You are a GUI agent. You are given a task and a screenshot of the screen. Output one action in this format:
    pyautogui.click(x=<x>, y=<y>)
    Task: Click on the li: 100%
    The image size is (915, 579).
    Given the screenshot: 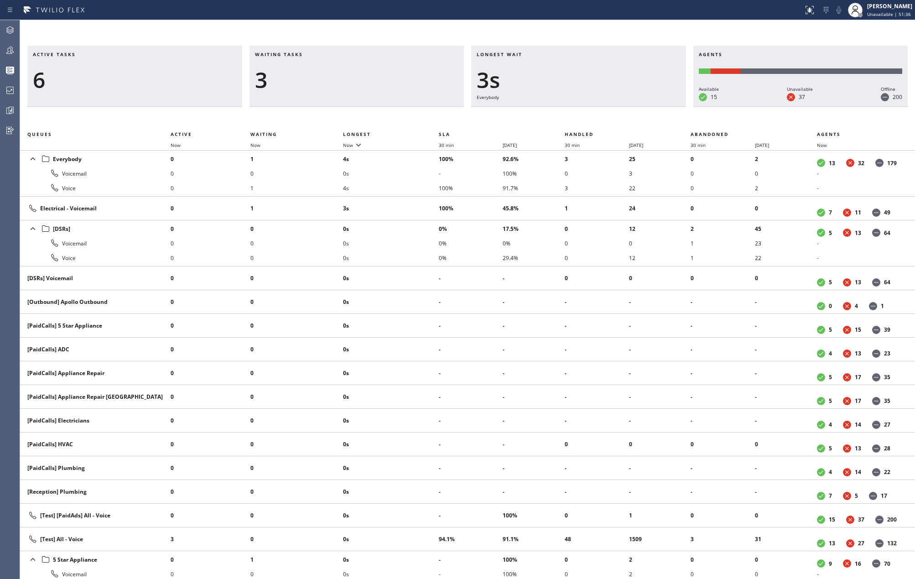 What is the action you would take?
    pyautogui.click(x=534, y=173)
    